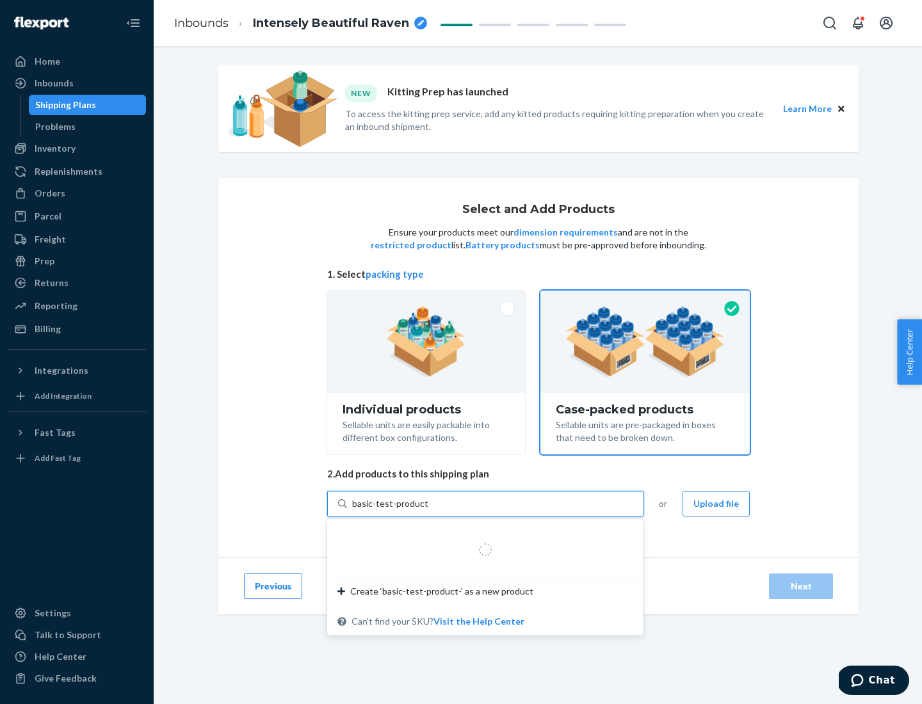 The image size is (922, 704). Describe the element at coordinates (807, 109) in the screenshot. I see `button: Learn More` at that location.